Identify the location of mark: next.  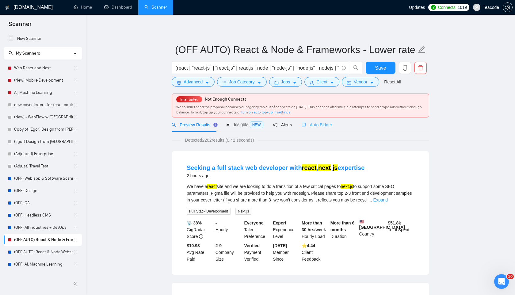
(325, 168).